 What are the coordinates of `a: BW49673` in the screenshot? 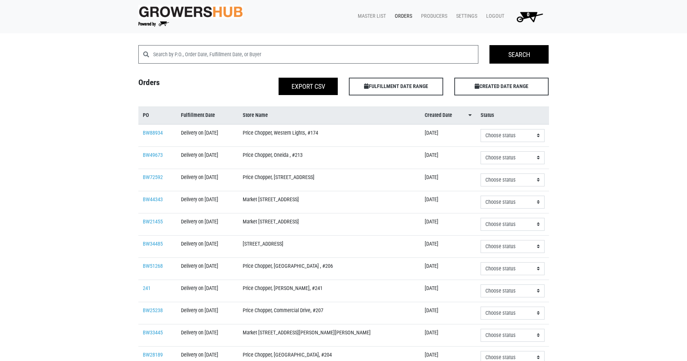 It's located at (153, 155).